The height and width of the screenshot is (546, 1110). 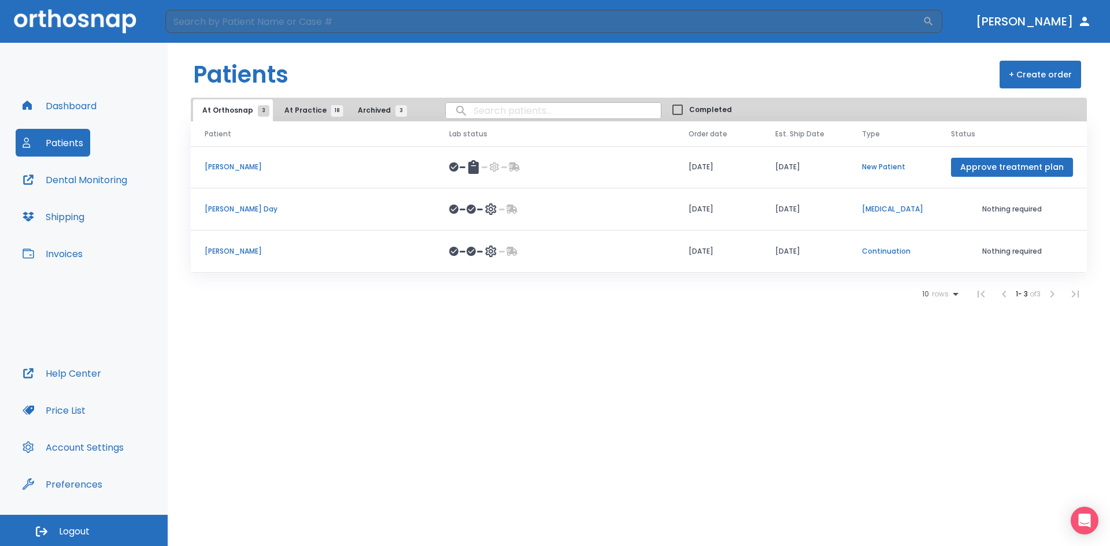 I want to click on input: search, so click(x=553, y=110).